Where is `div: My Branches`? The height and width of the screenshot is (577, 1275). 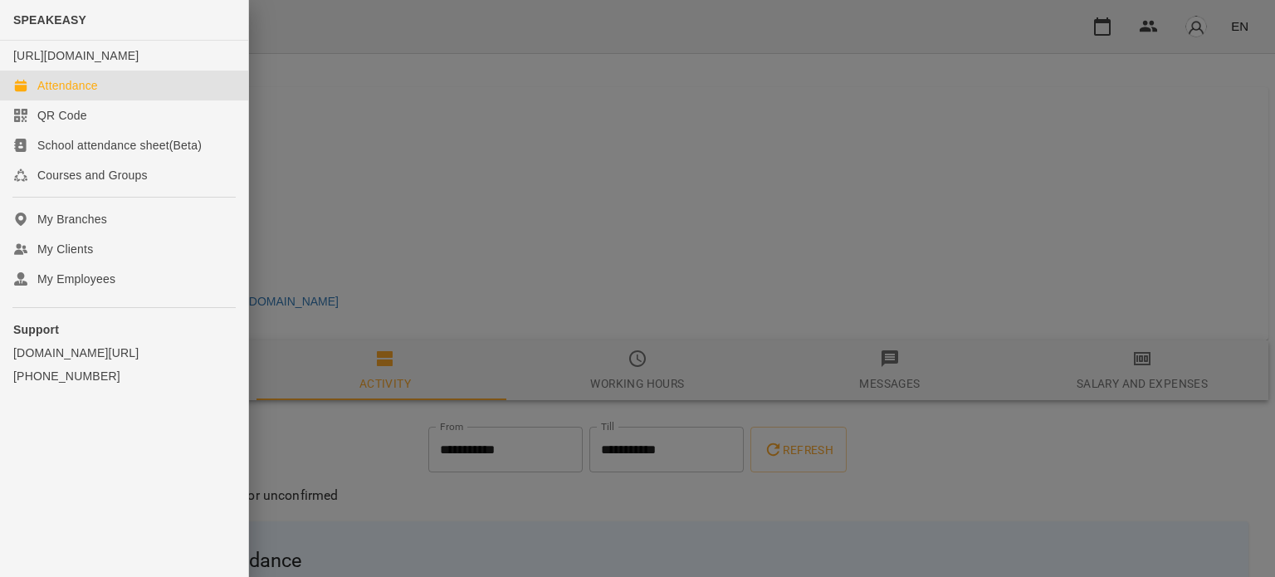
div: My Branches is located at coordinates (72, 219).